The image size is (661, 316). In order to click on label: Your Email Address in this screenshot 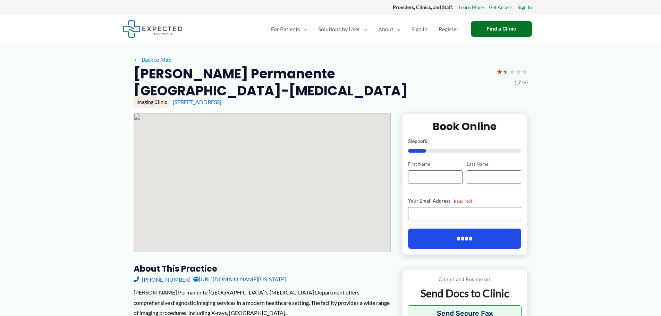, I will do `click(464, 201)`.